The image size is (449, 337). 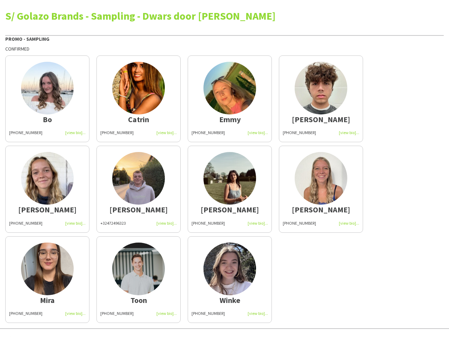 What do you see at coordinates (138, 88) in the screenshot?
I see `img: thumb-6488cdcc88d7a.jpg` at bounding box center [138, 88].